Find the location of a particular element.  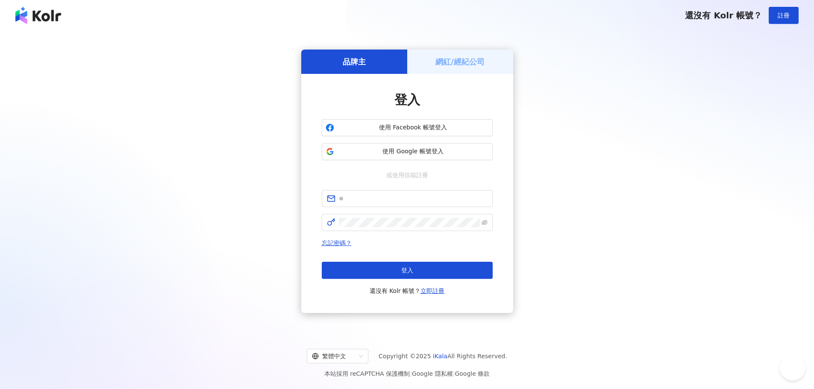

a: 立即註冊 is located at coordinates (432, 291).